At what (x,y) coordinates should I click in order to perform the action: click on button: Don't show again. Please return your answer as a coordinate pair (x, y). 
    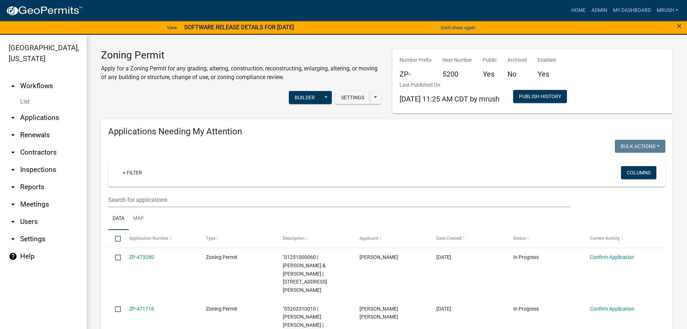
    Looking at the image, I should click on (458, 27).